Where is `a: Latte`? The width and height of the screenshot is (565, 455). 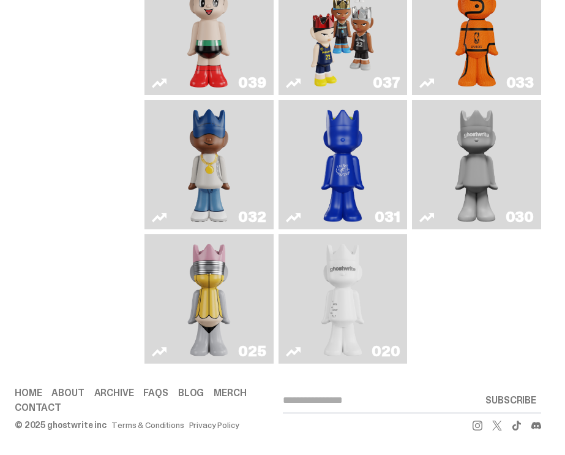 a: Latte is located at coordinates (343, 164).